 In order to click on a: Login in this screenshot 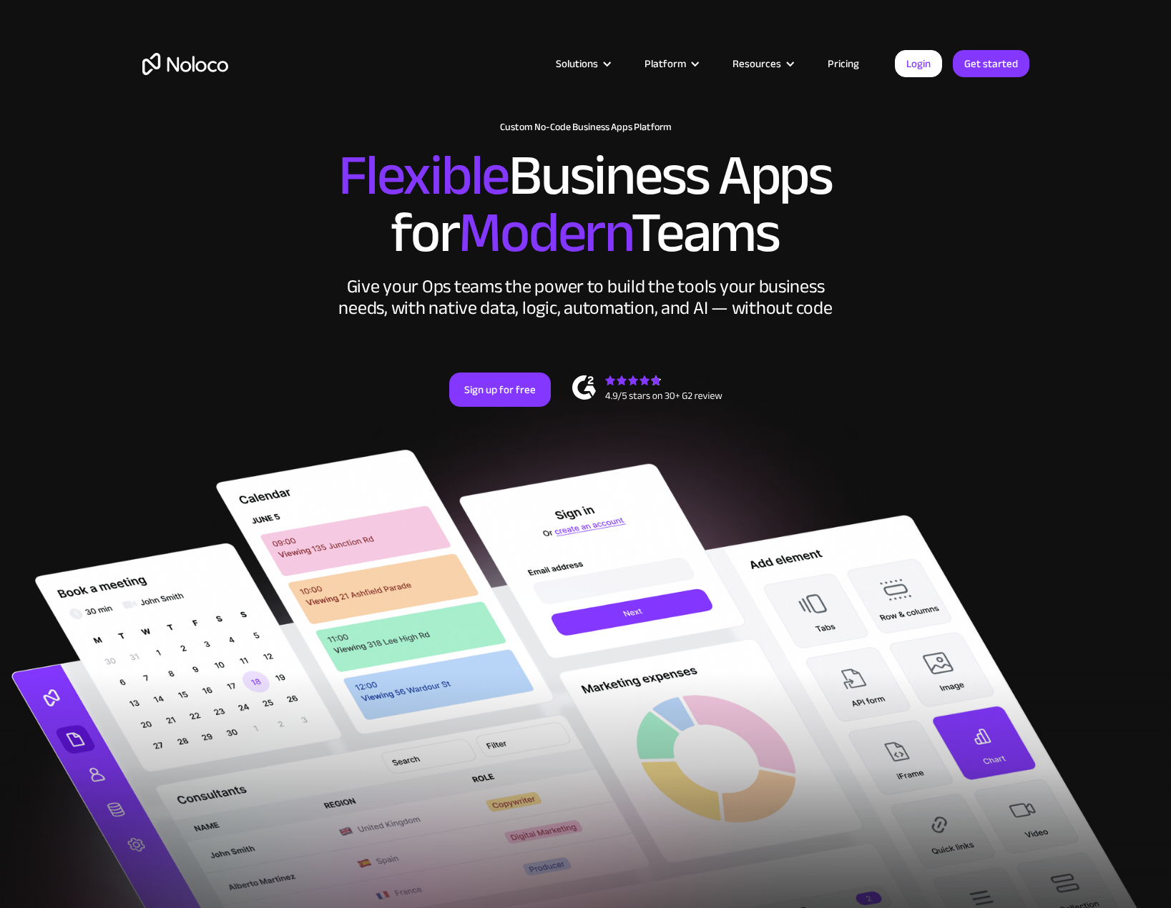, I will do `click(918, 64)`.